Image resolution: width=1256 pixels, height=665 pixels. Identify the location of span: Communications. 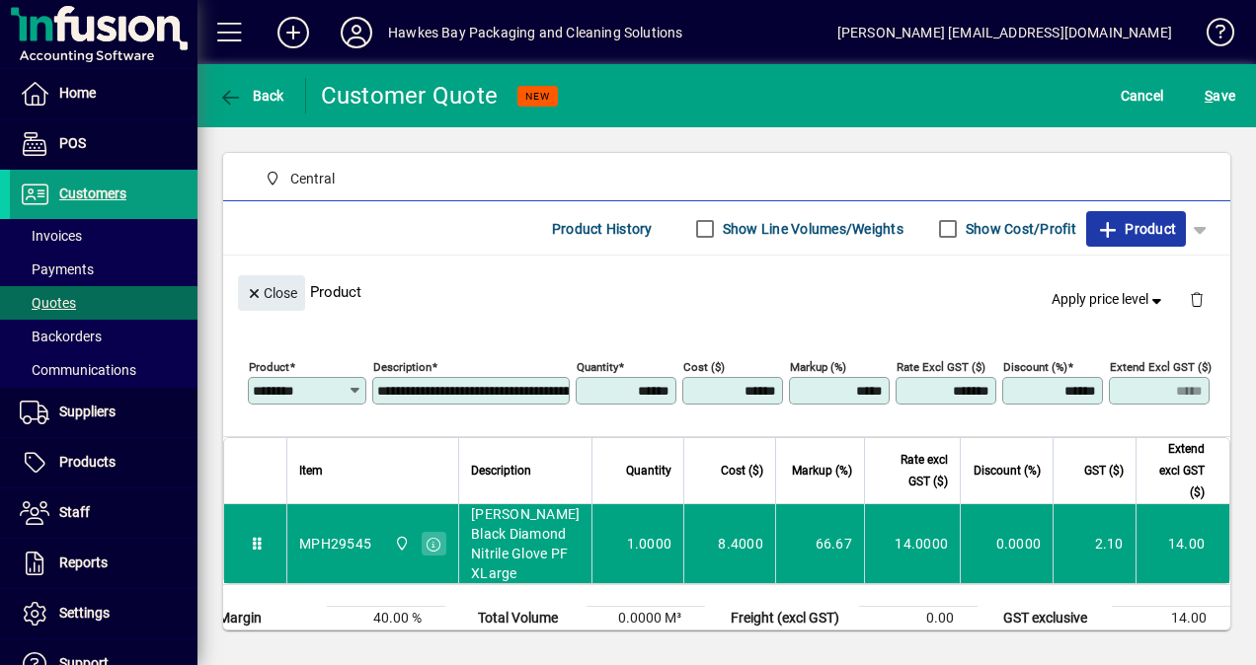
(78, 370).